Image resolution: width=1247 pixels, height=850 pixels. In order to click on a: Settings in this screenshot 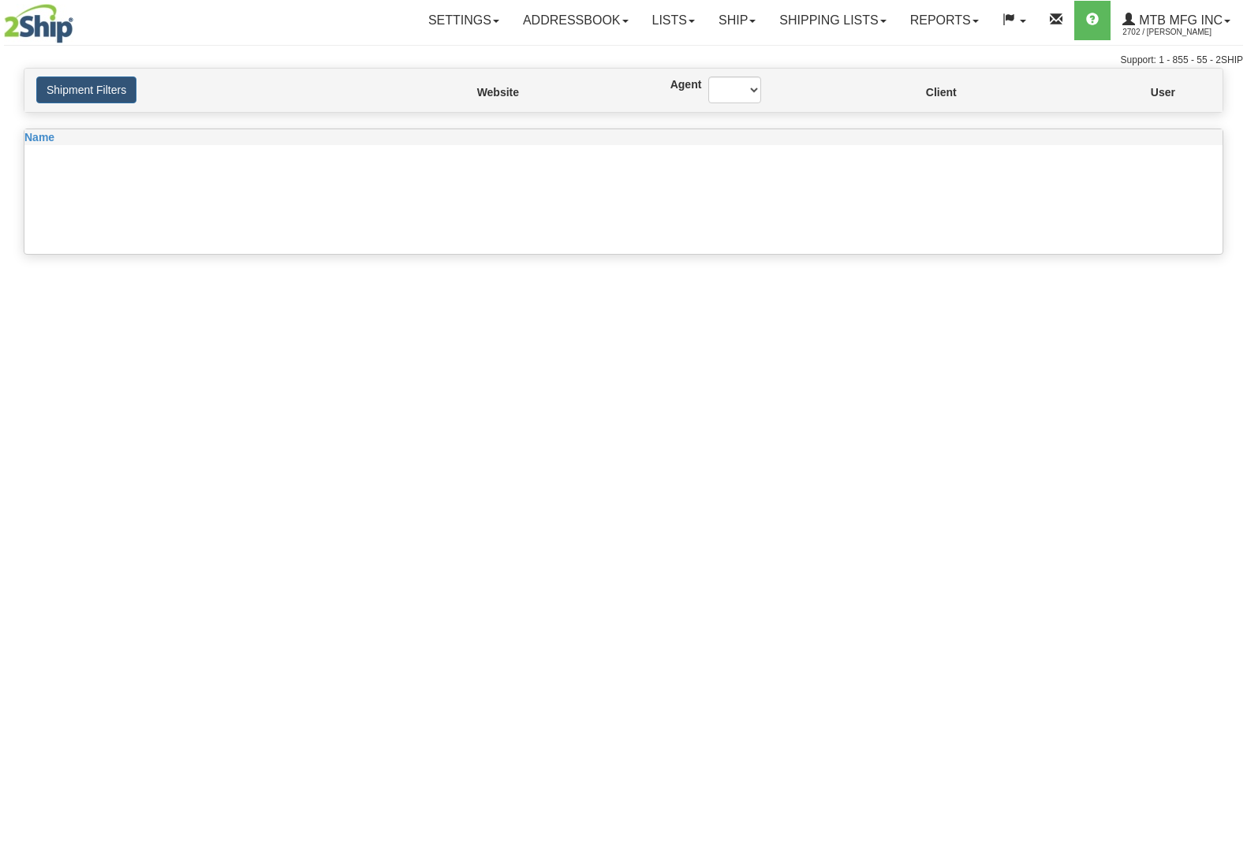, I will do `click(464, 21)`.